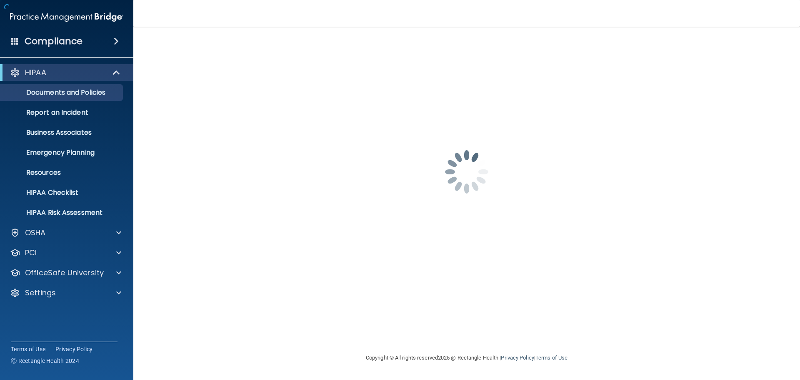  I want to click on a: PCI, so click(65, 252).